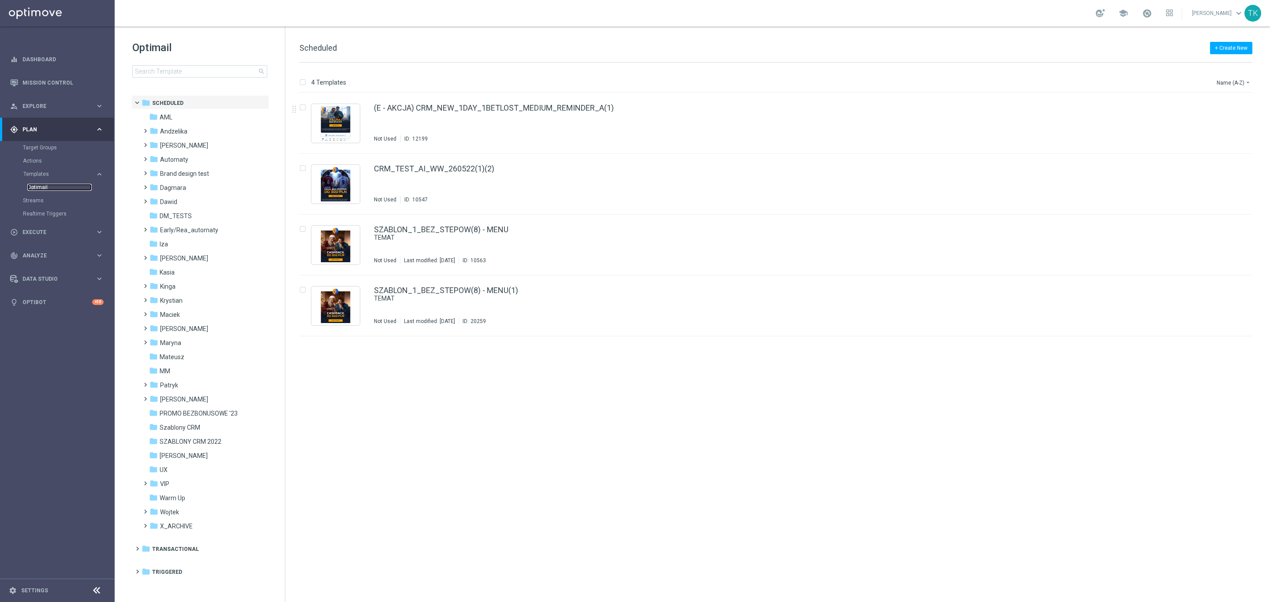 Image resolution: width=1270 pixels, height=602 pixels. What do you see at coordinates (168, 202) in the screenshot?
I see `span: Dawid` at bounding box center [168, 202].